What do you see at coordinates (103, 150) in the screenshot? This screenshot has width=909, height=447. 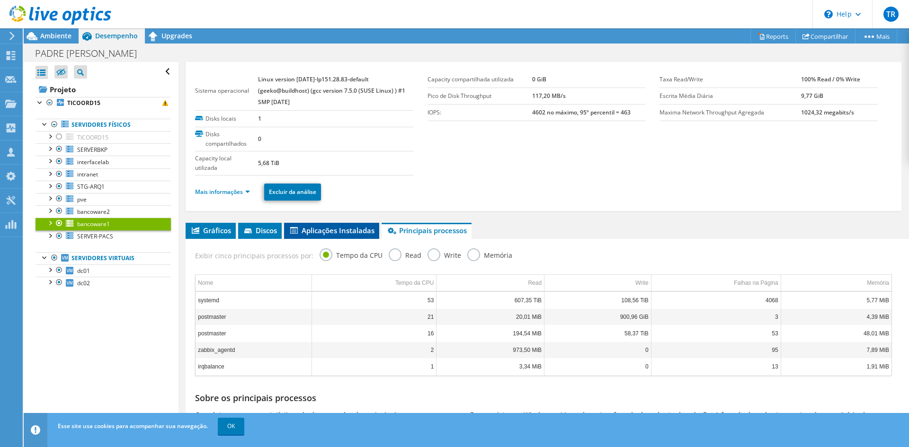 I see `a: SERVERBKP` at bounding box center [103, 150].